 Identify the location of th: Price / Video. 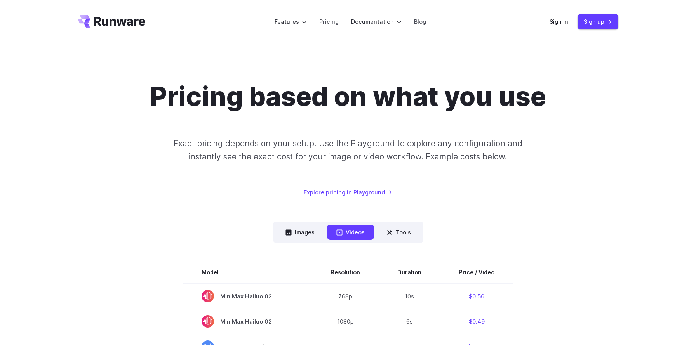
(476, 272).